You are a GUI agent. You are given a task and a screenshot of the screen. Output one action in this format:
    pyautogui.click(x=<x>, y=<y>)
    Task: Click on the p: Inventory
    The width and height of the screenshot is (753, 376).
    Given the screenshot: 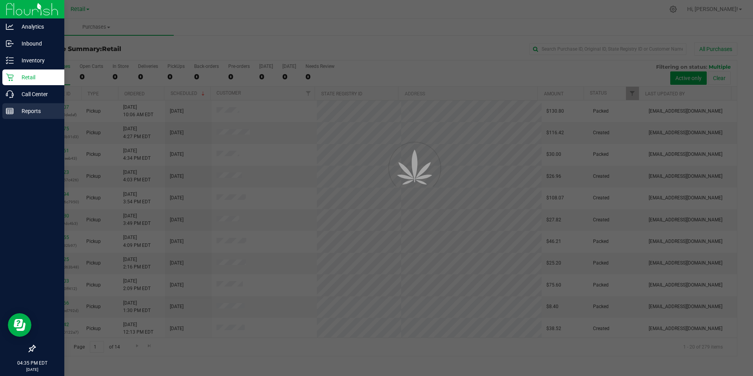 What is the action you would take?
    pyautogui.click(x=37, y=60)
    